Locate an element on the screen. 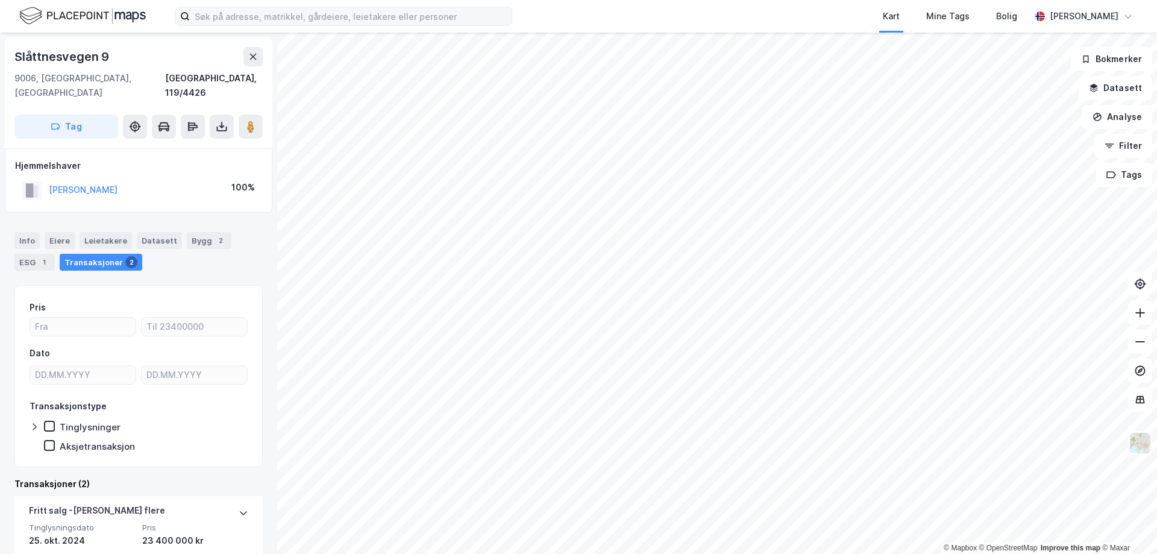 The image size is (1157, 554). span: Pris is located at coordinates (195, 527).